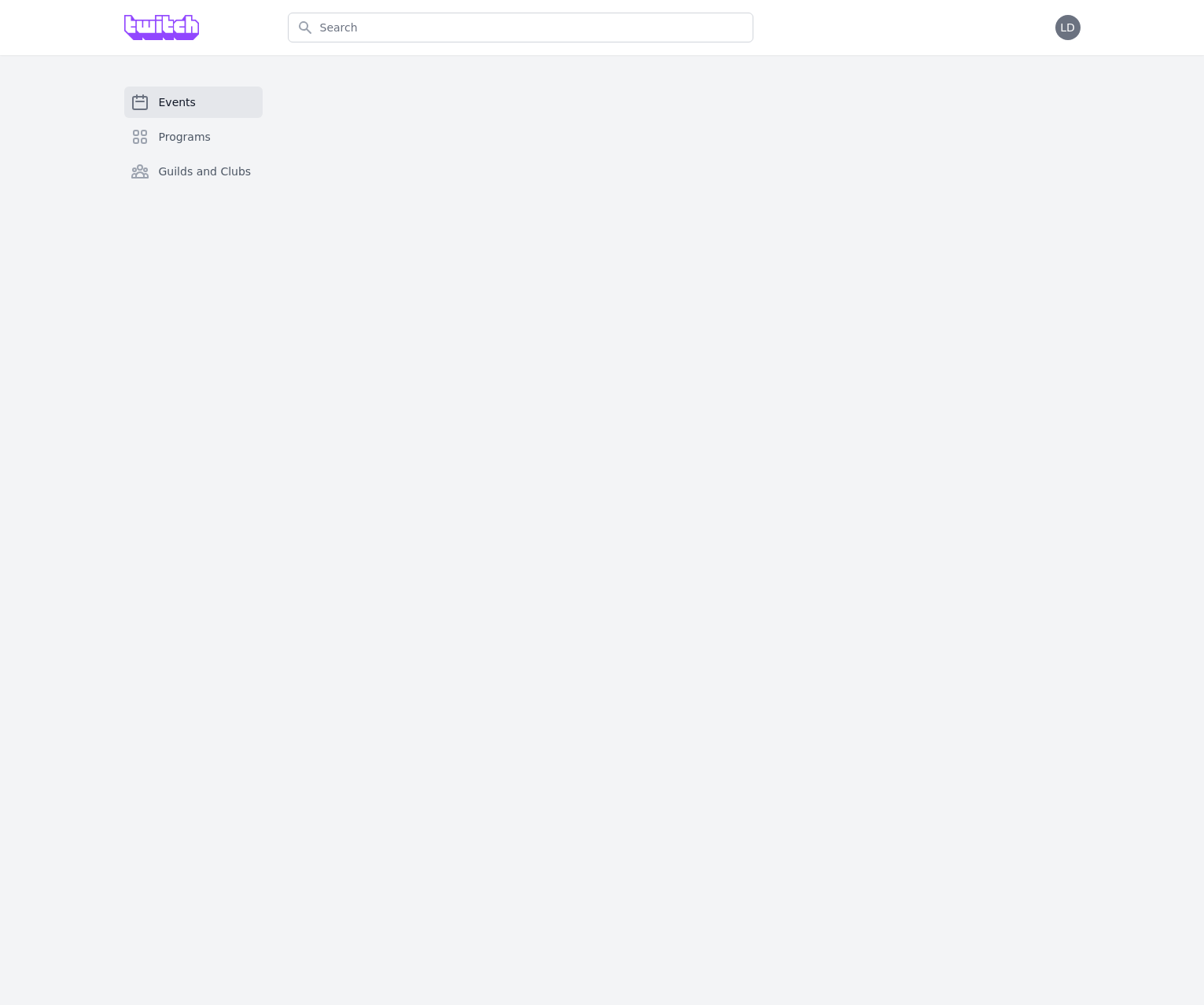 Image resolution: width=1204 pixels, height=1005 pixels. I want to click on span: LD, so click(1067, 27).